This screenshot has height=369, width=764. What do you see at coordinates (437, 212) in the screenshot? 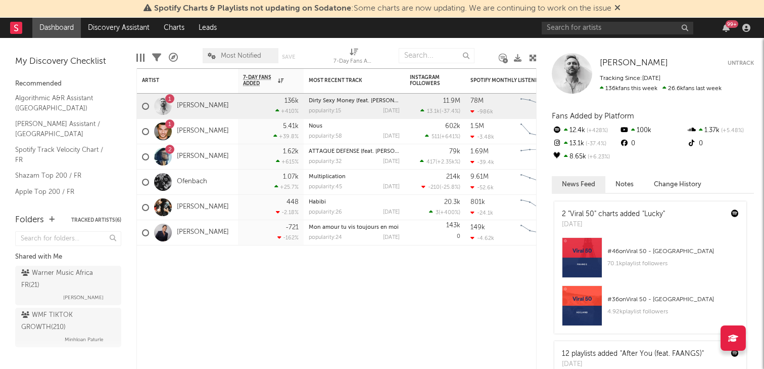
I see `span: 3` at bounding box center [437, 212].